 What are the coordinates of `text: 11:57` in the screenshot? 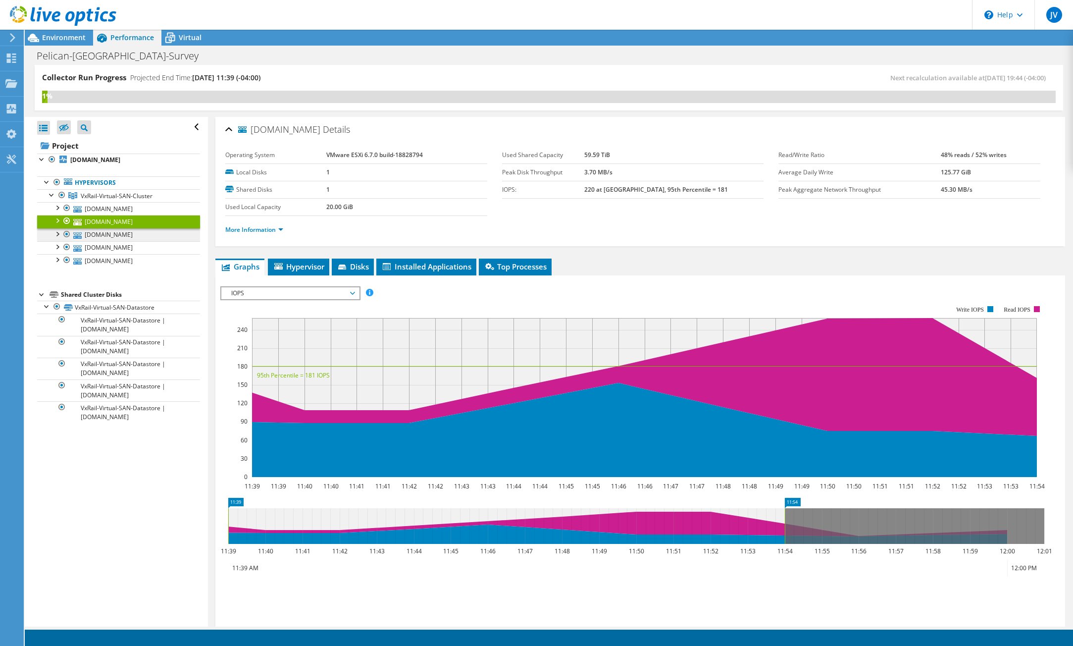 It's located at (896, 551).